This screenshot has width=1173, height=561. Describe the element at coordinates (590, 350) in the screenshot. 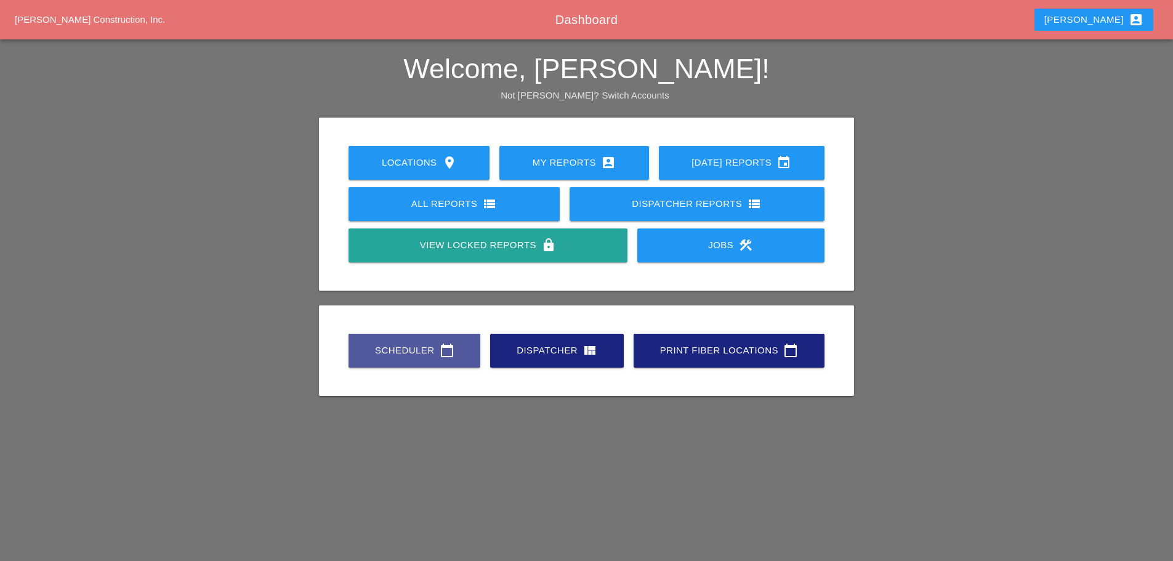

I see `i: view_quilt` at that location.